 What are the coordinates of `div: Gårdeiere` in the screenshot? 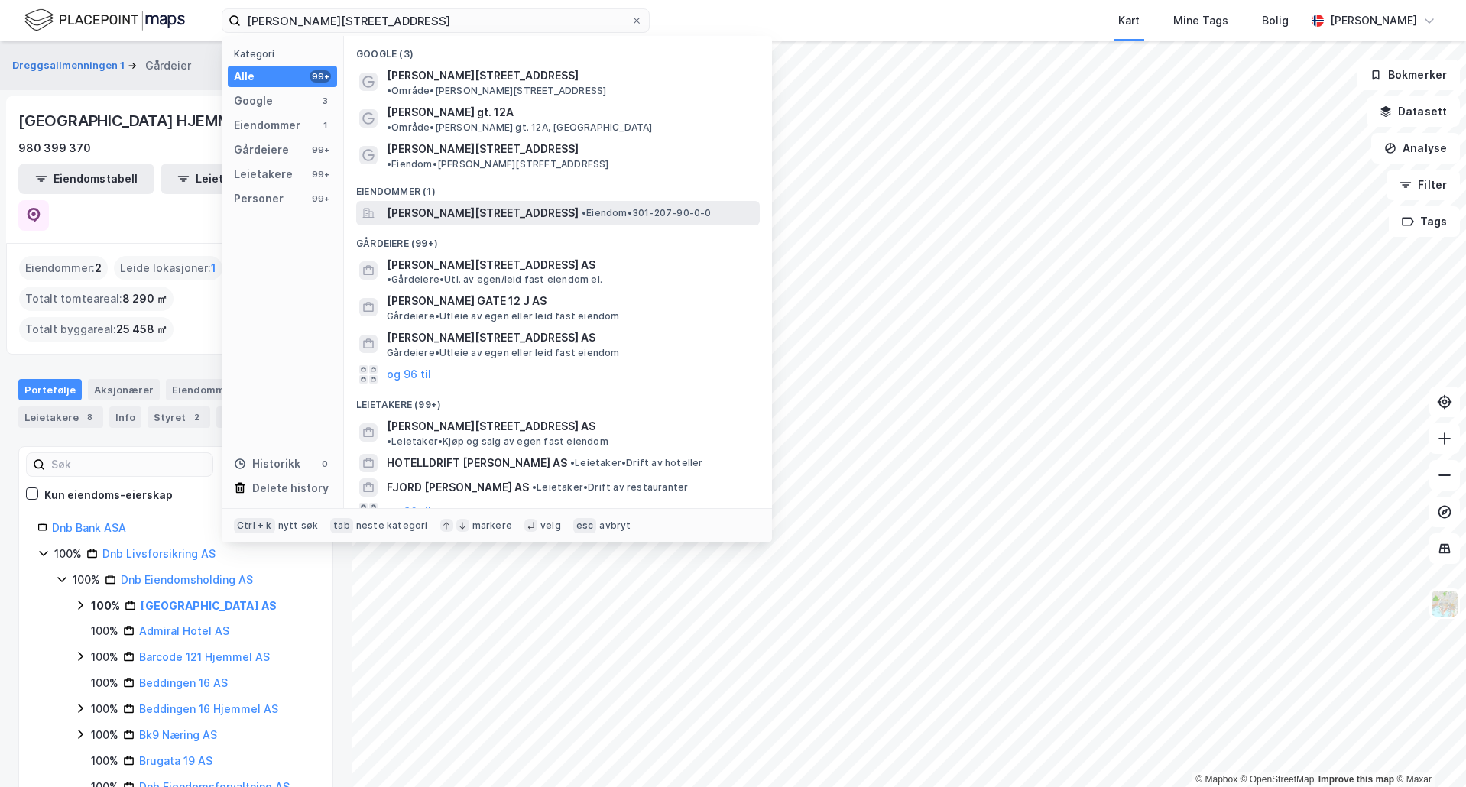 It's located at (261, 150).